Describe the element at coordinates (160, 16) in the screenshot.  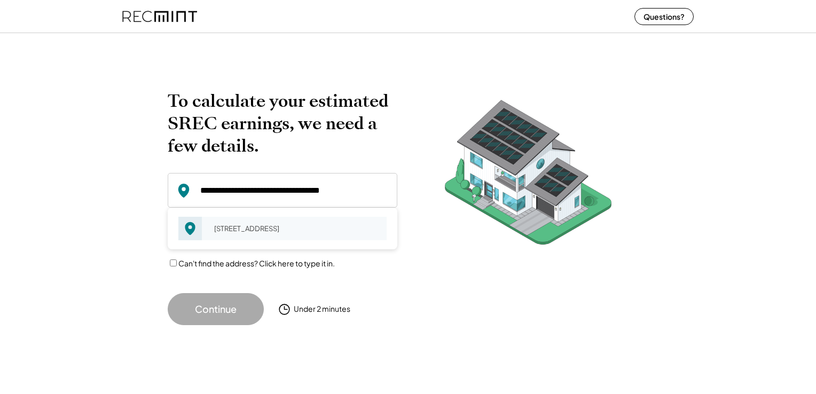
I see `img: recmint-logotype%403x%20%281%29.jpeg` at that location.